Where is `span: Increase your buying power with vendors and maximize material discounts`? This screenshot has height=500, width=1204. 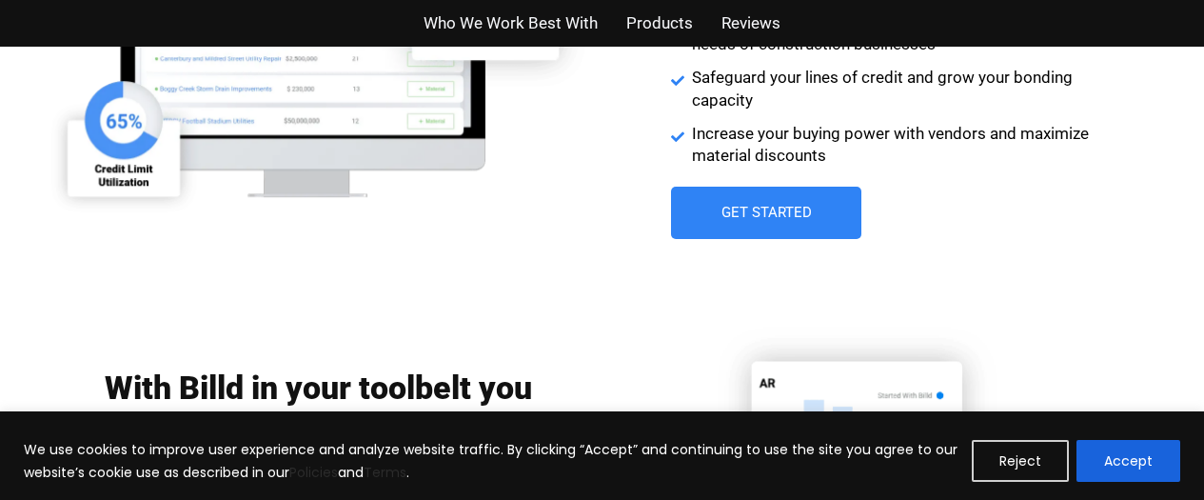 span: Increase your buying power with vendors and maximize material discounts is located at coordinates (893, 146).